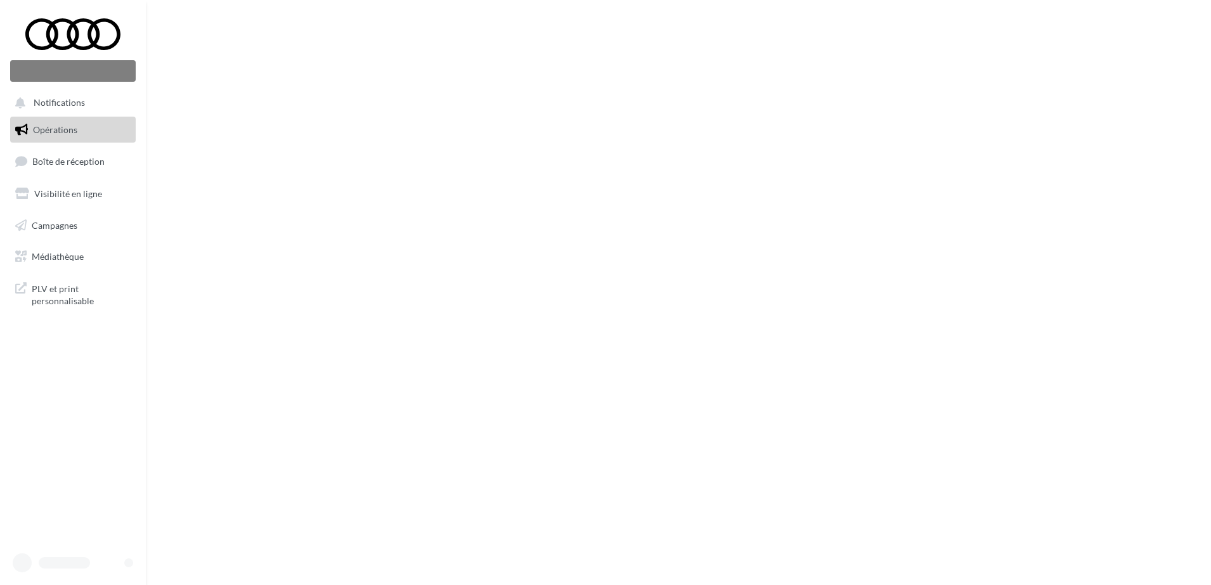  Describe the element at coordinates (68, 161) in the screenshot. I see `span: Boîte de réception` at that location.